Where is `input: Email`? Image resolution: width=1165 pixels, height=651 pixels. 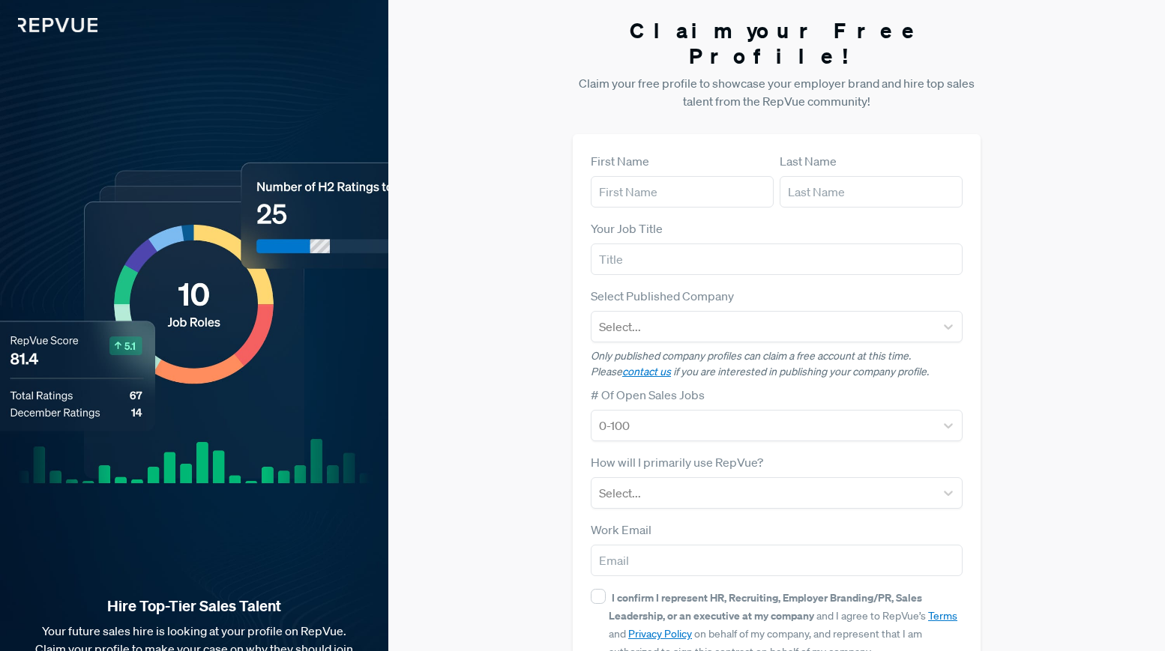 input: Email is located at coordinates (776, 561).